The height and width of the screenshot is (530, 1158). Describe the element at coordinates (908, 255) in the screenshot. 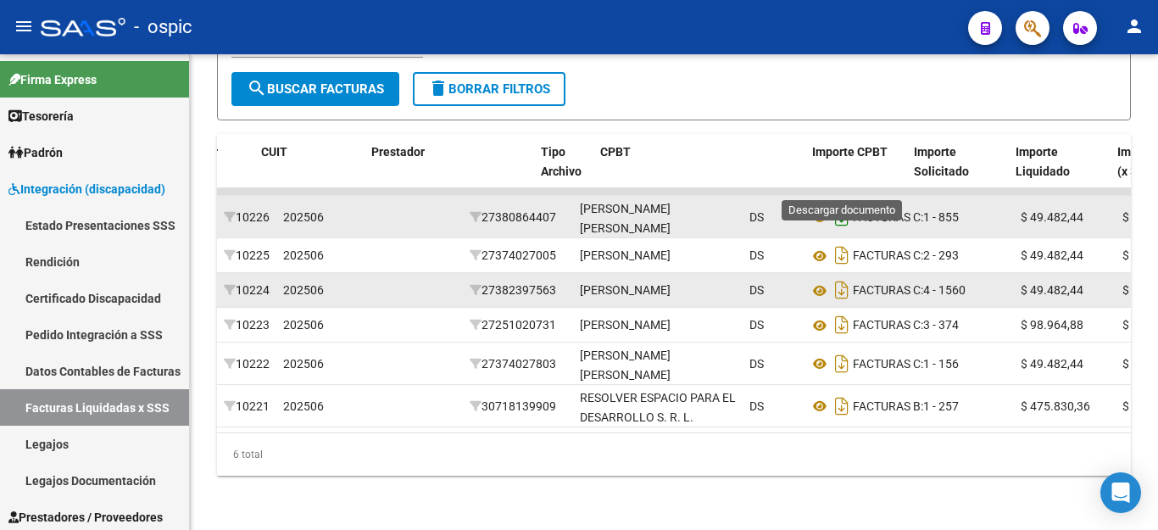

I see `div: 2 - 293` at that location.